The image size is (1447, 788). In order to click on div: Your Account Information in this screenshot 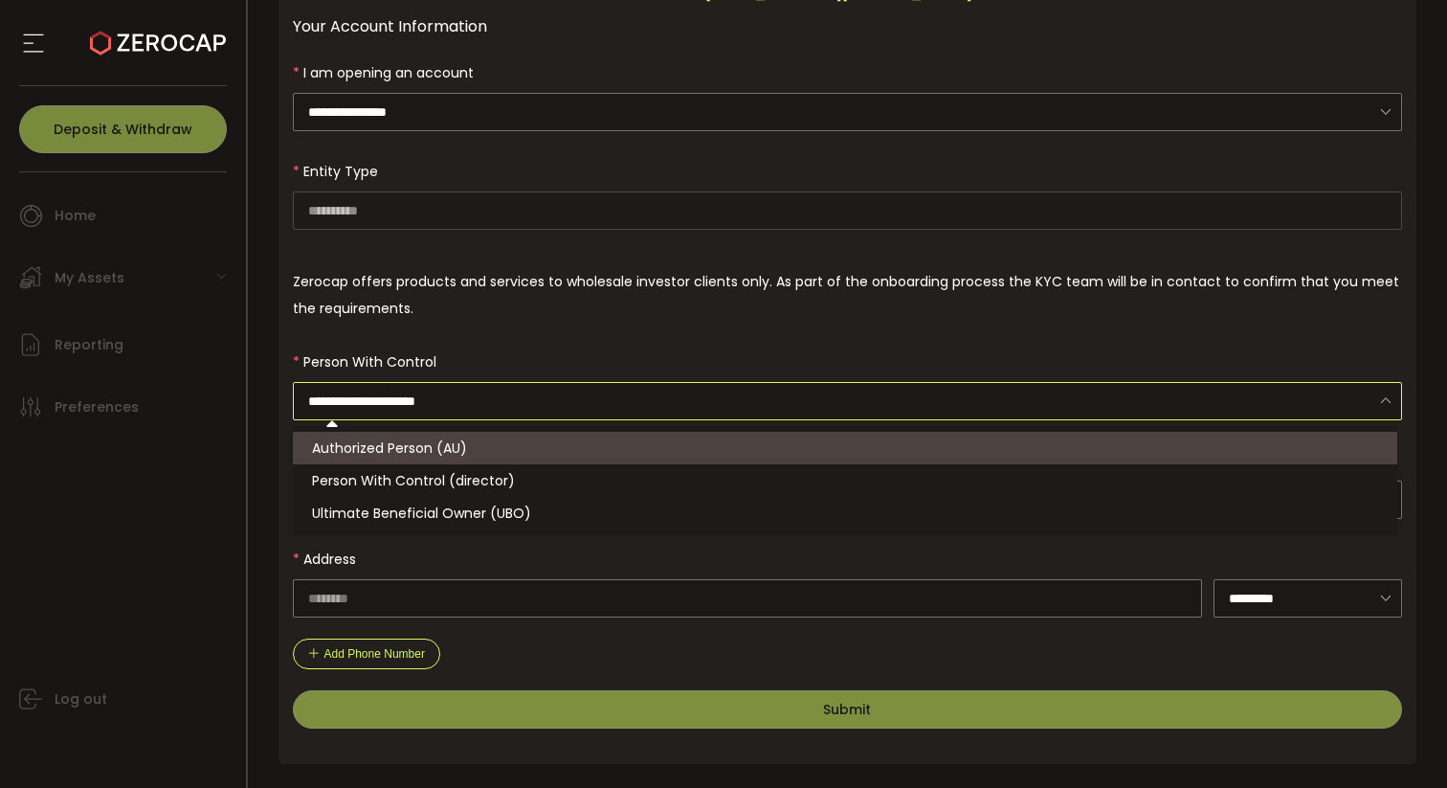, I will do `click(848, 26)`.